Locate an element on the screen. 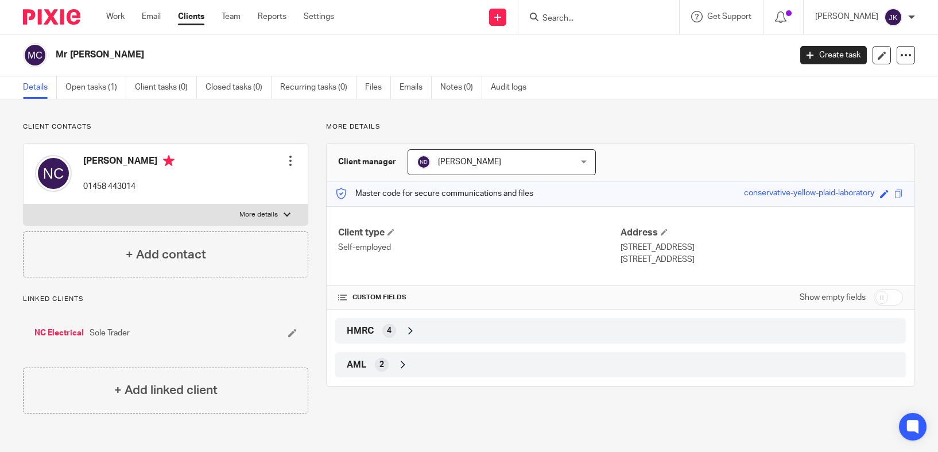 Image resolution: width=938 pixels, height=452 pixels. img: Pixie is located at coordinates (52, 17).